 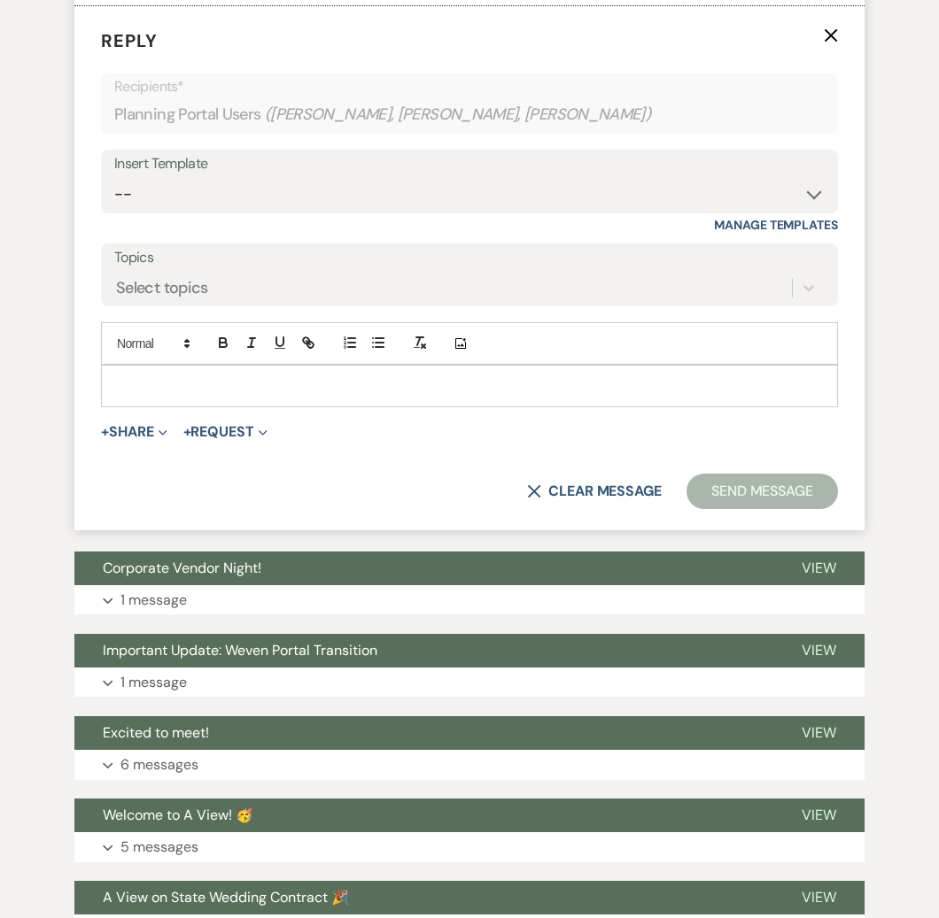 What do you see at coordinates (776, 225) in the screenshot?
I see `a: Manage Templates` at bounding box center [776, 225].